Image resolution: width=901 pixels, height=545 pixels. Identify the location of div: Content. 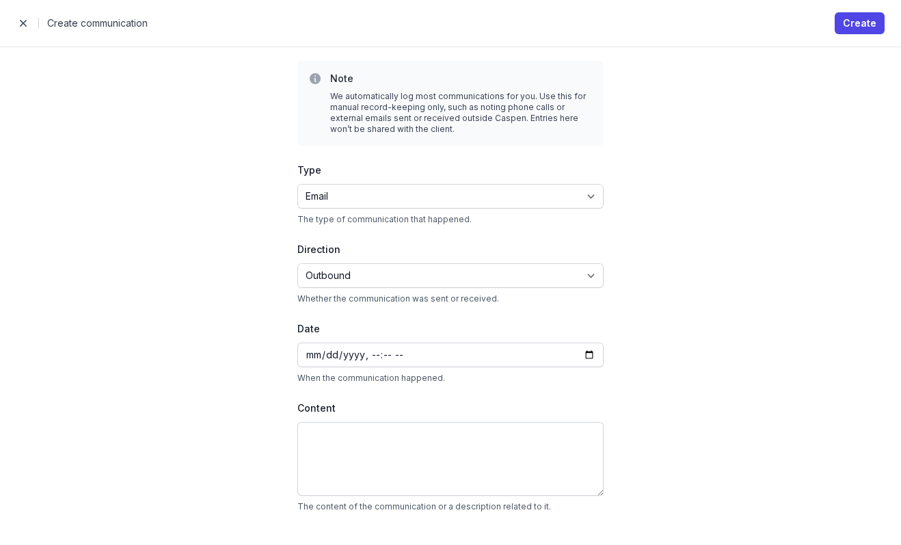
(451, 408).